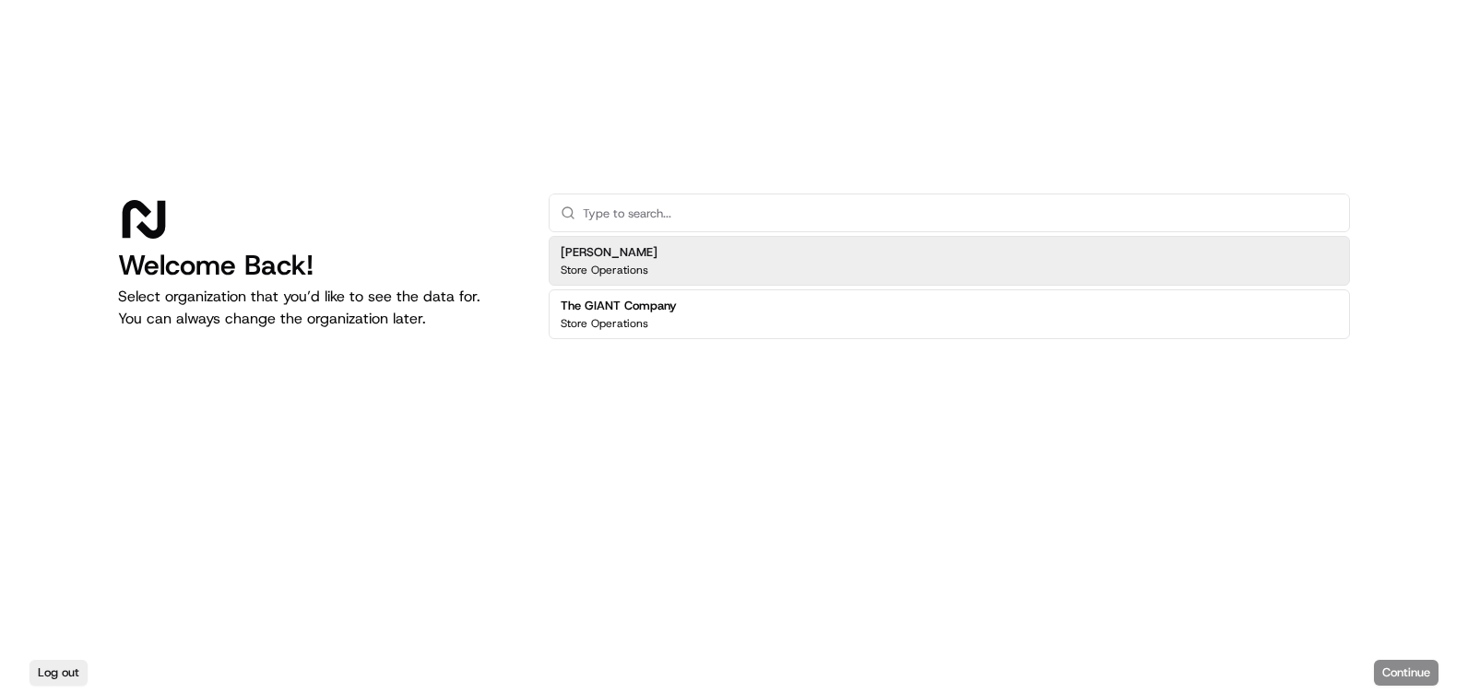  What do you see at coordinates (619, 306) in the screenshot?
I see `h2: The GIANT Company` at bounding box center [619, 306].